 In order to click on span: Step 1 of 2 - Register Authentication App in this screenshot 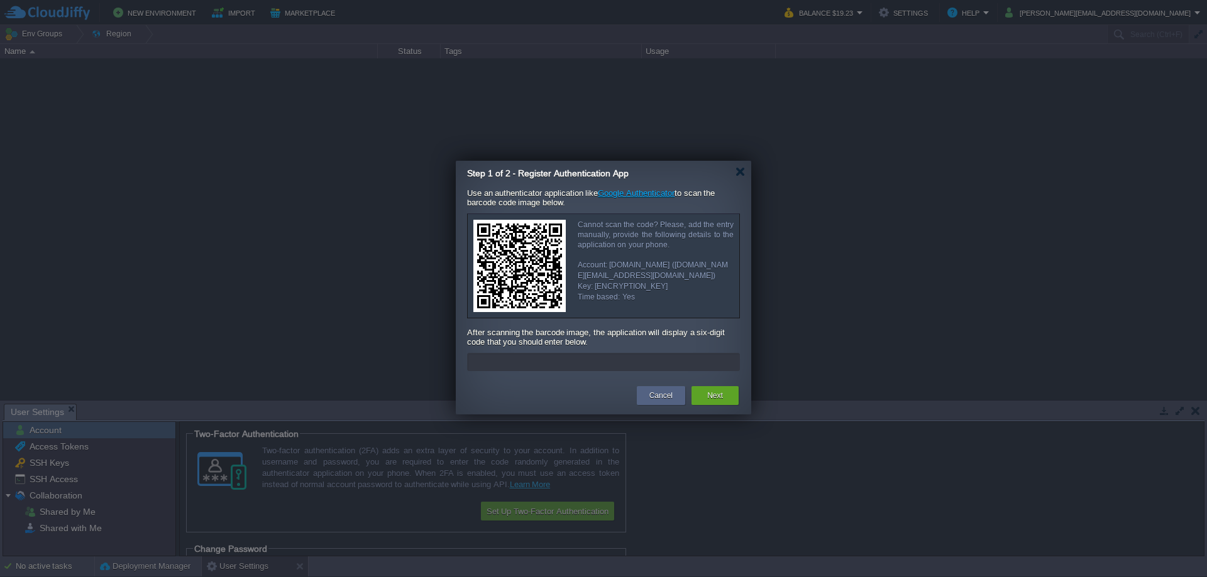, I will do `click(547, 173)`.